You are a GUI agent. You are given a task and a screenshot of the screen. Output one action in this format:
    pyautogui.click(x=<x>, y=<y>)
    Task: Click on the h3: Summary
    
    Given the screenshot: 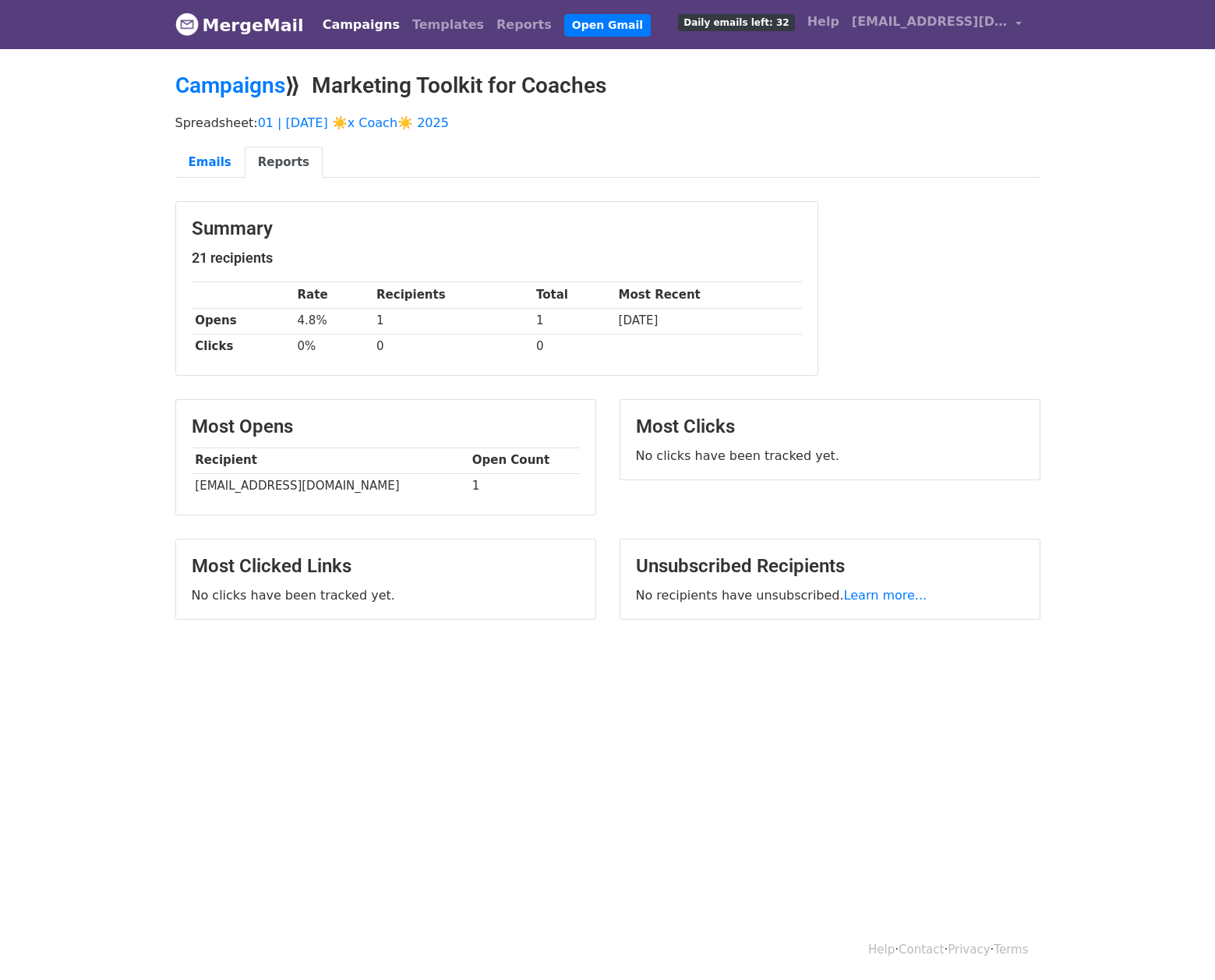 What is the action you would take?
    pyautogui.click(x=497, y=228)
    